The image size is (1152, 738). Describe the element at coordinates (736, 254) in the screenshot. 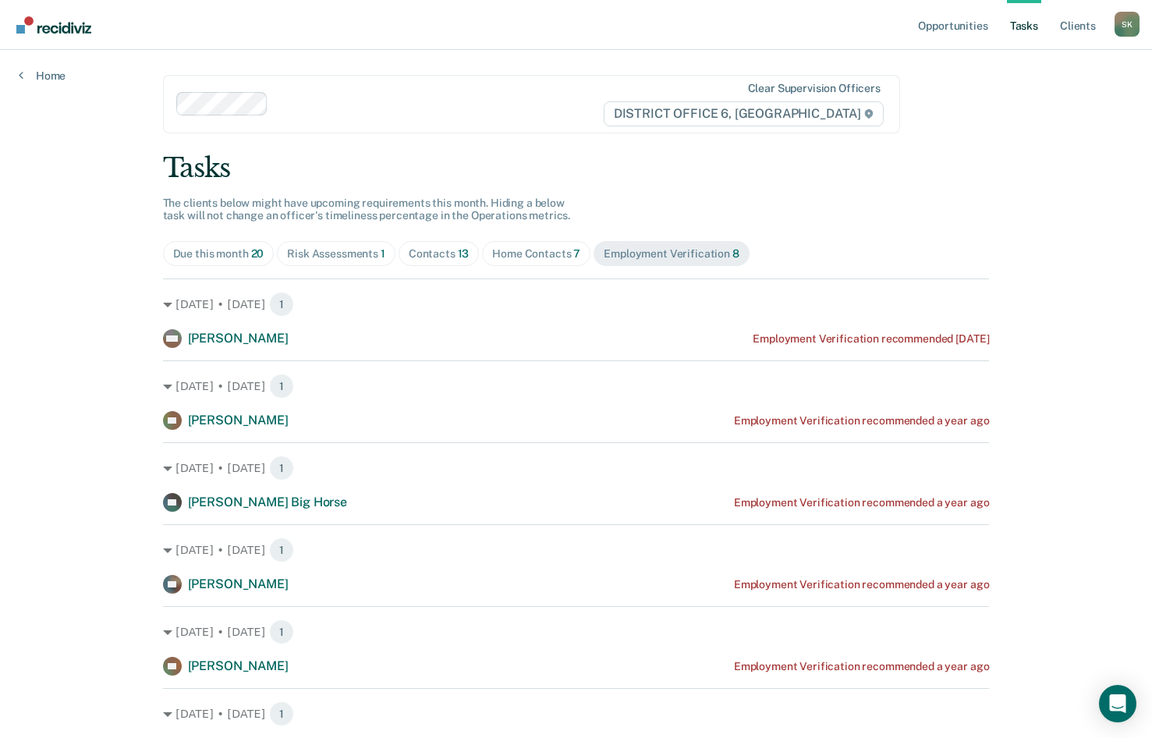

I see `span: 8` at that location.